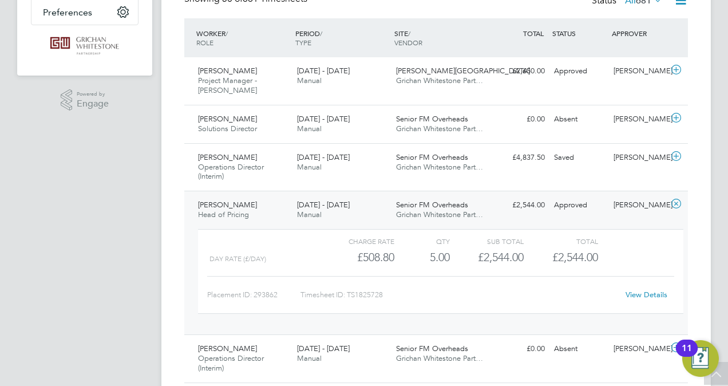  Describe the element at coordinates (357, 241) in the screenshot. I see `div: Charge rate` at that location.